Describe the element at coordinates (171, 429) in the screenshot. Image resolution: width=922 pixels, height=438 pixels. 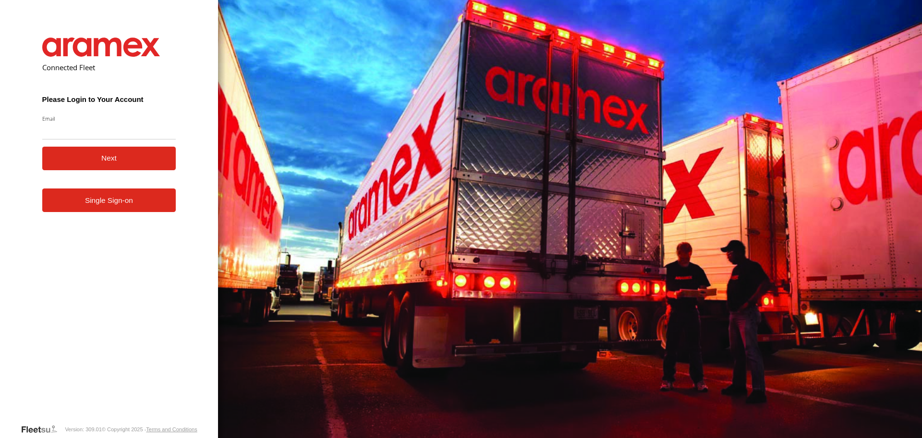
I see `a: Terms and Conditions` at that location.